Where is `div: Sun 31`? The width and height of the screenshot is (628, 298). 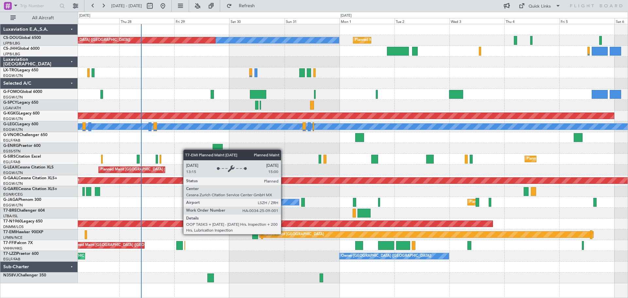 div: Sun 31 is located at coordinates (312, 21).